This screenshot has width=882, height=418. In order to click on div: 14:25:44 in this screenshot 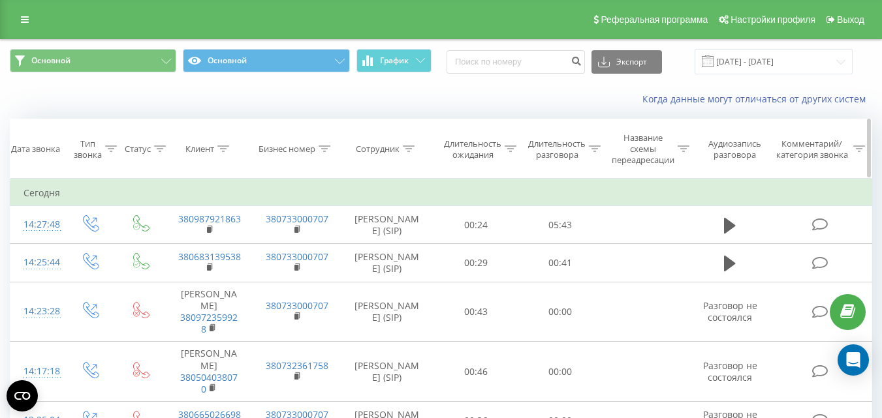, I will do `click(37, 262)`.